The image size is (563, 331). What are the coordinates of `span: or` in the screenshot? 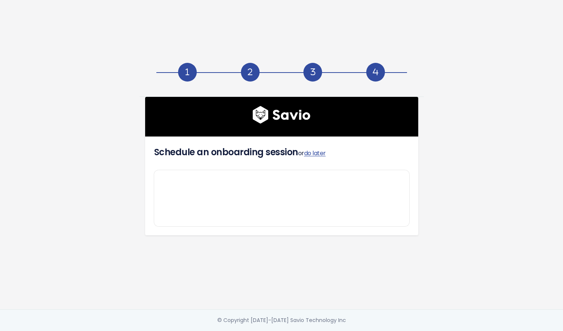 It's located at (312, 153).